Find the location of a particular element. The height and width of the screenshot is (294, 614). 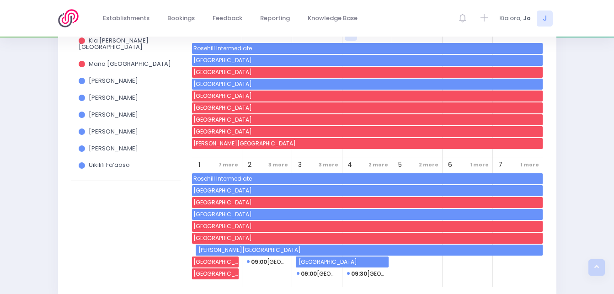

span: Waihi Central School is located at coordinates (267, 262).